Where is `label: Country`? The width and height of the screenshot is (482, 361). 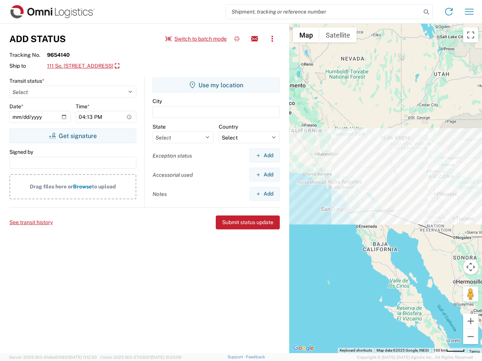
label: Country is located at coordinates (228, 127).